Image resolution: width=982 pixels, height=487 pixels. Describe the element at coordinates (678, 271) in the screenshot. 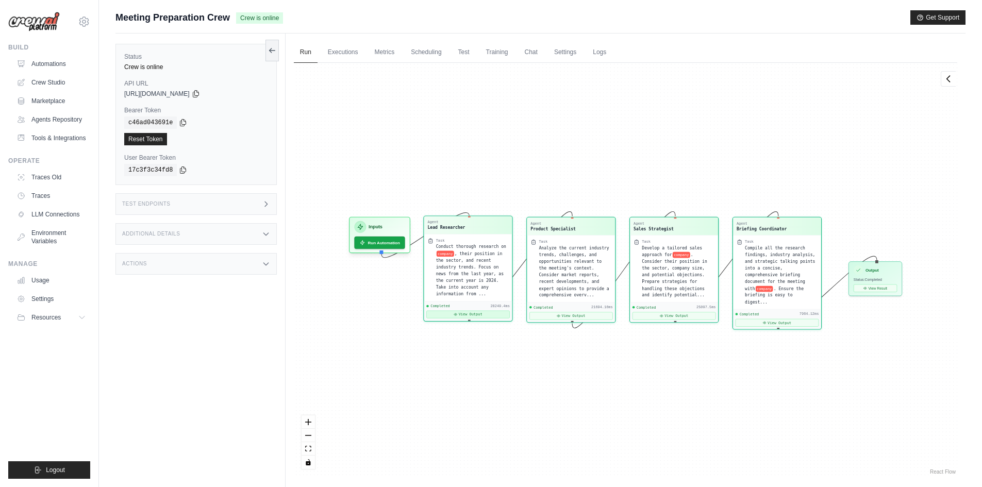

I see `div: Develop a tailored sales approach for {company}. Consider their position in the sector, company s...` at that location.